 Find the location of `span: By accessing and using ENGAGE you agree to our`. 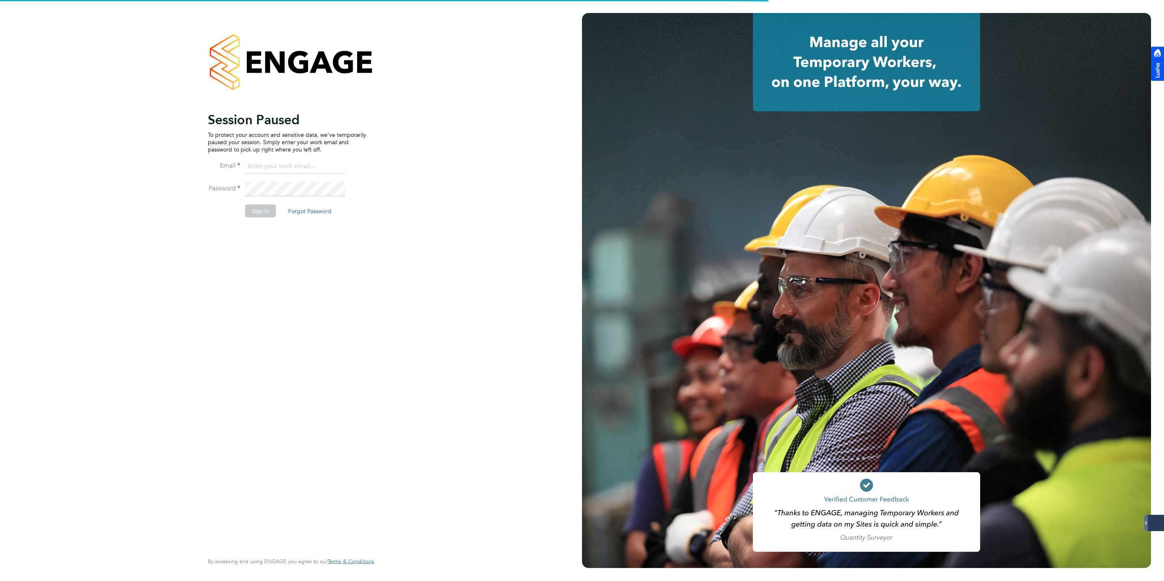

span: By accessing and using ENGAGE you agree to our is located at coordinates (291, 561).